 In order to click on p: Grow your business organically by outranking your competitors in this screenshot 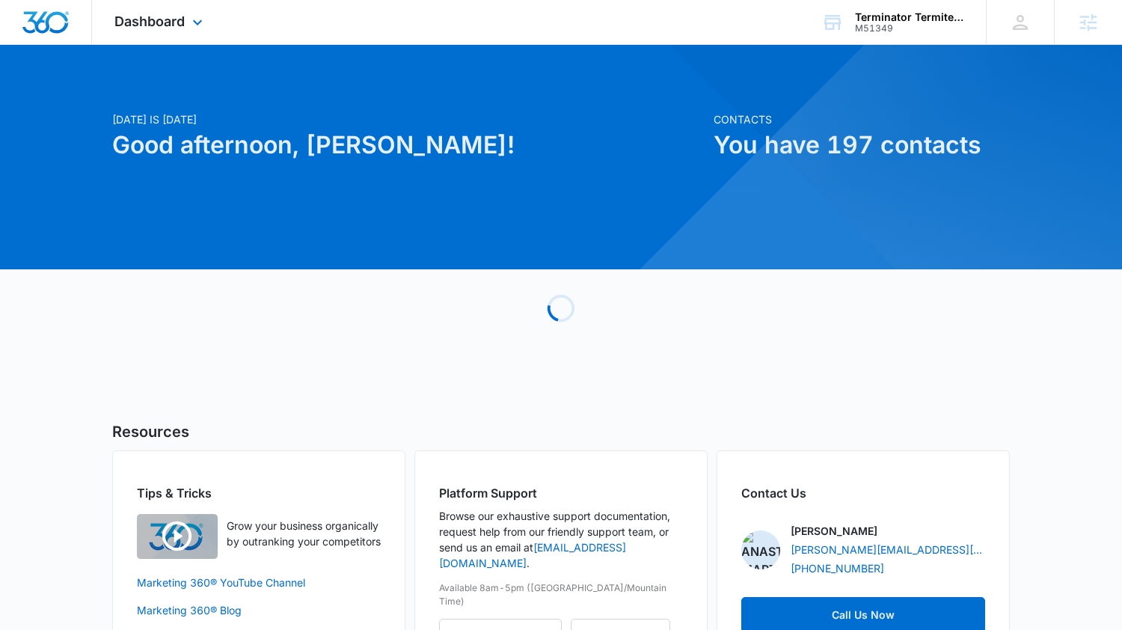, I will do `click(304, 533)`.